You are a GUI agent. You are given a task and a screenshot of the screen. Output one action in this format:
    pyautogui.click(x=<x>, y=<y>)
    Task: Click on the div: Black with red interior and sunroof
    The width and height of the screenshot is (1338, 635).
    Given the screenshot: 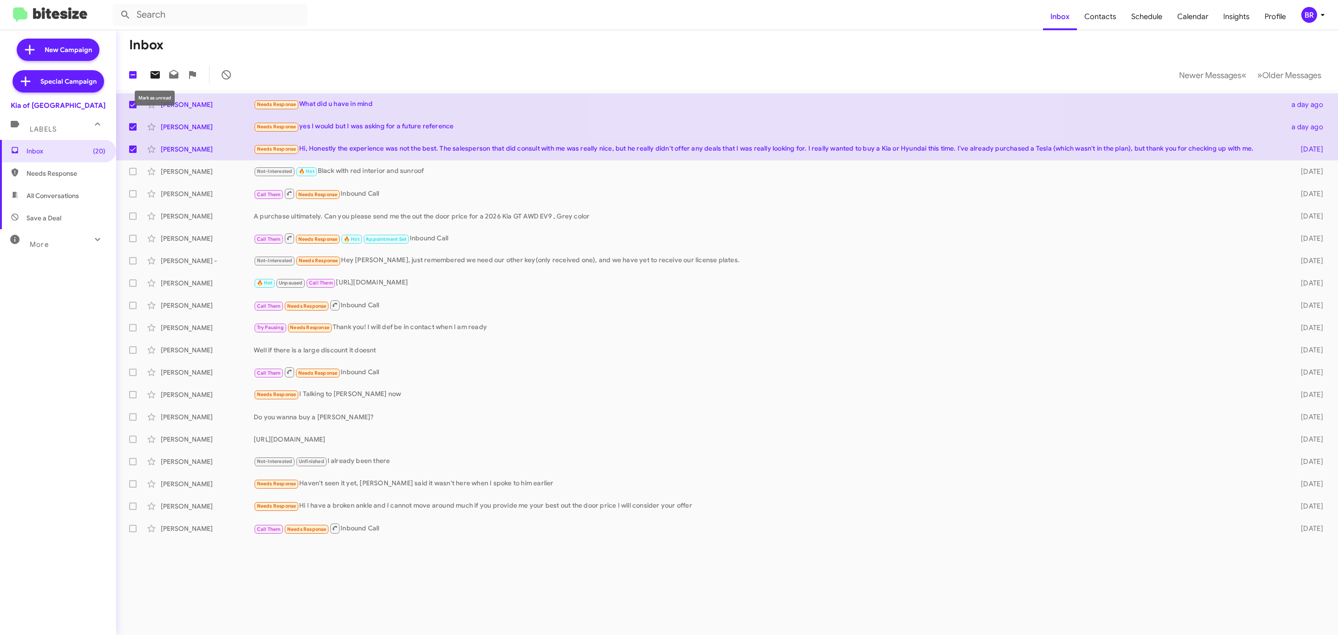 What is the action you would take?
    pyautogui.click(x=767, y=171)
    